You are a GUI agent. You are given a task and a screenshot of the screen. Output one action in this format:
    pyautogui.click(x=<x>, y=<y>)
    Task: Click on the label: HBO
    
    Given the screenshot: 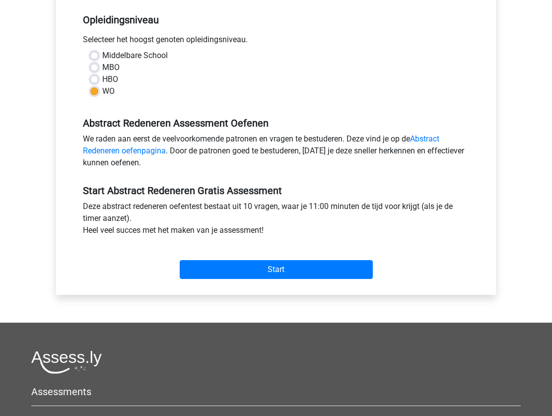 What is the action you would take?
    pyautogui.click(x=110, y=79)
    